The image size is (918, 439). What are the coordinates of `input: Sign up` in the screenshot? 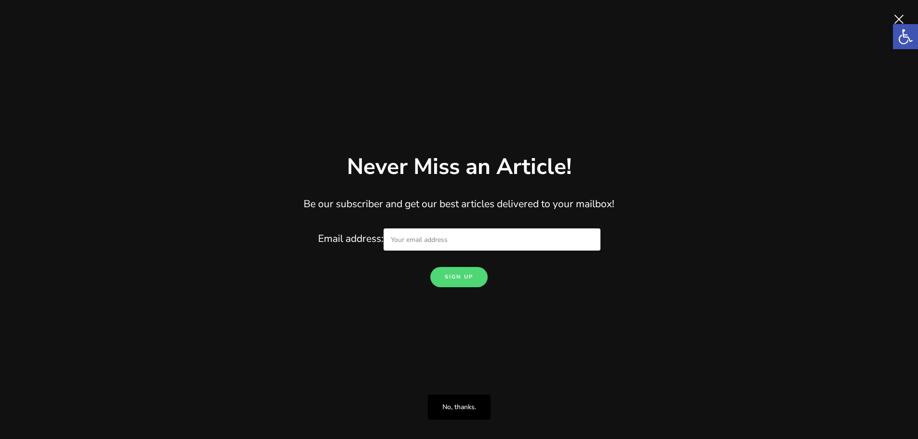 It's located at (459, 277).